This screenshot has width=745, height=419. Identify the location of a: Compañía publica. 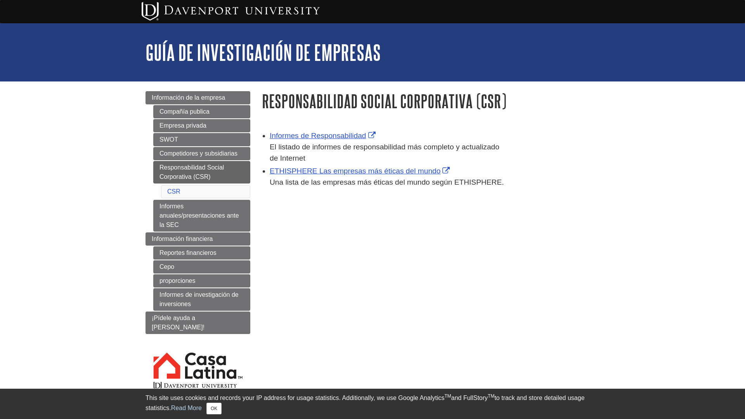
(202, 112).